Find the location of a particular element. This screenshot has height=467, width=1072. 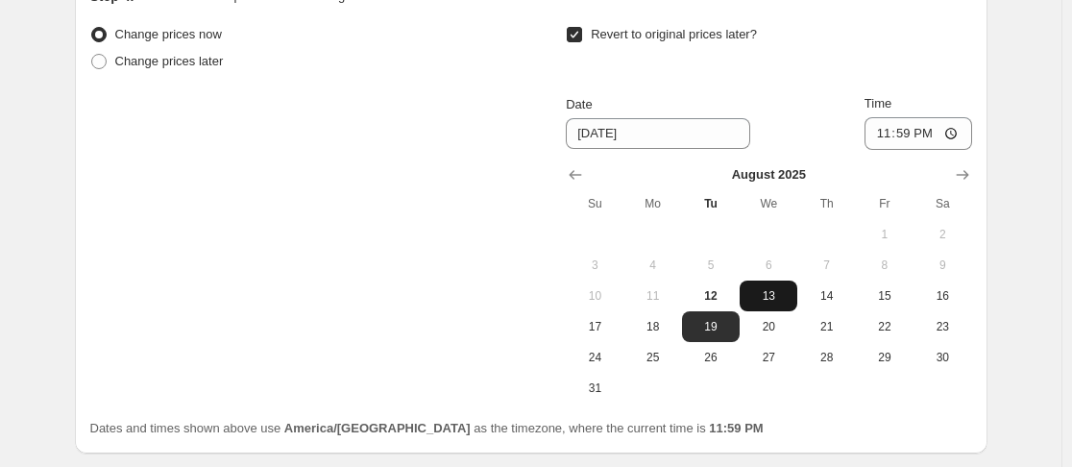

th: Friday is located at coordinates (885, 204).